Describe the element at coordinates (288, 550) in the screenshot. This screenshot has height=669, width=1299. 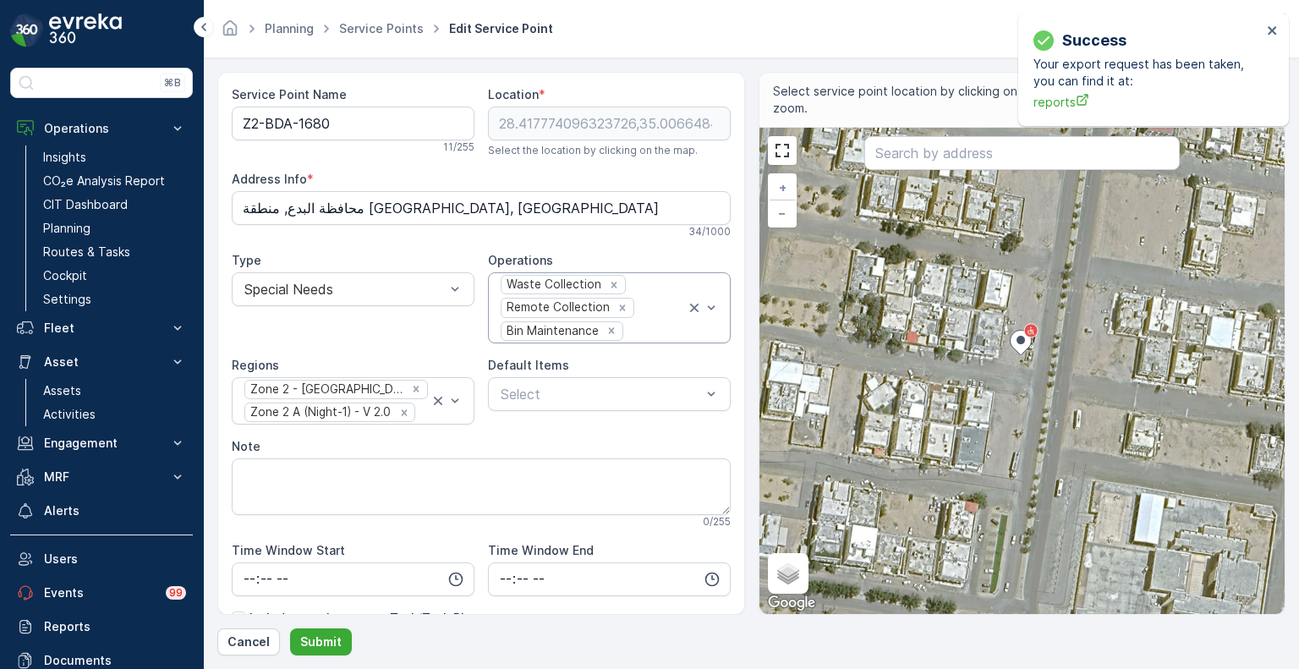
I see `label: Time Window Start` at that location.